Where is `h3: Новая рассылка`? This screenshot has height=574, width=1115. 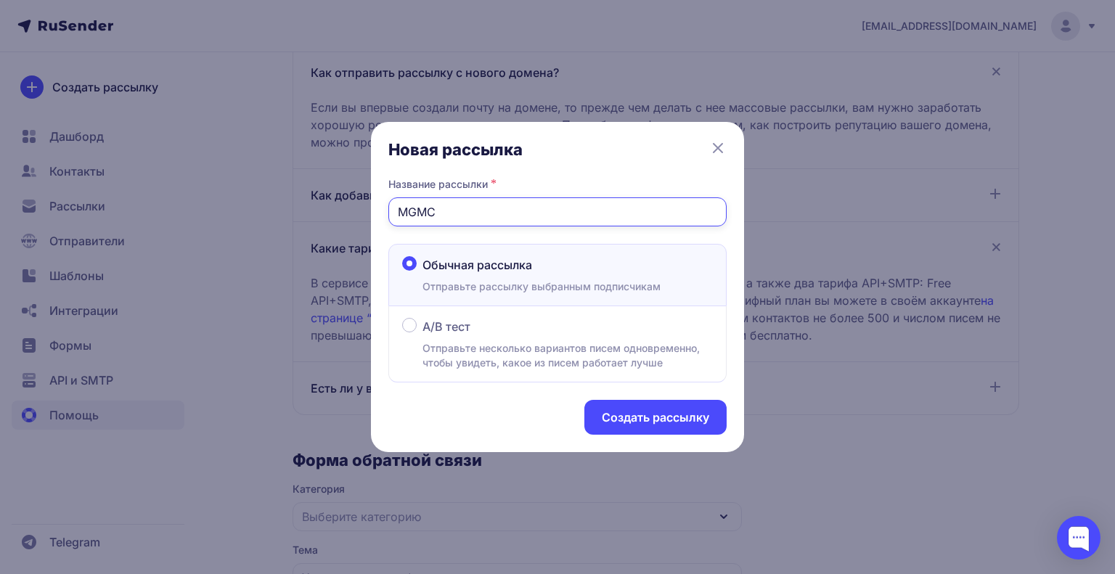
h3: Новая рассылка is located at coordinates (557, 150).